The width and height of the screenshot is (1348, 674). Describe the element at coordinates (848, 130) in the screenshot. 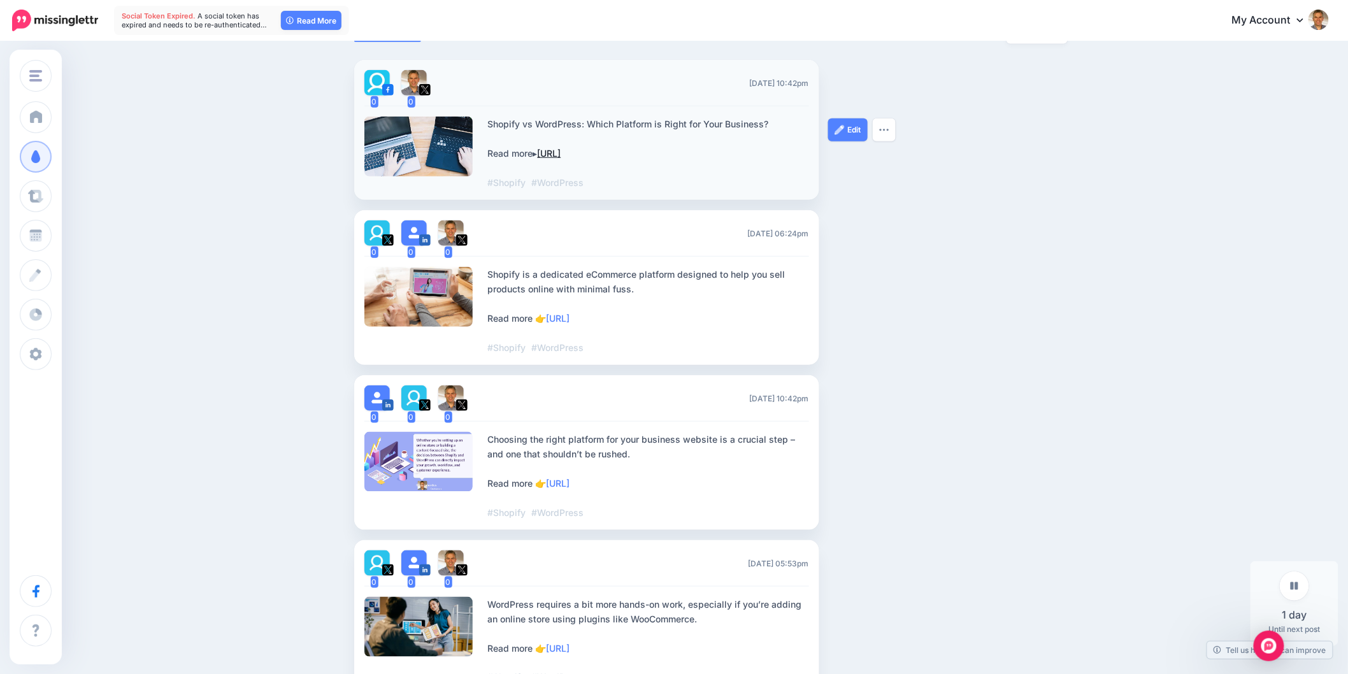

I see `a: Edit` at that location.